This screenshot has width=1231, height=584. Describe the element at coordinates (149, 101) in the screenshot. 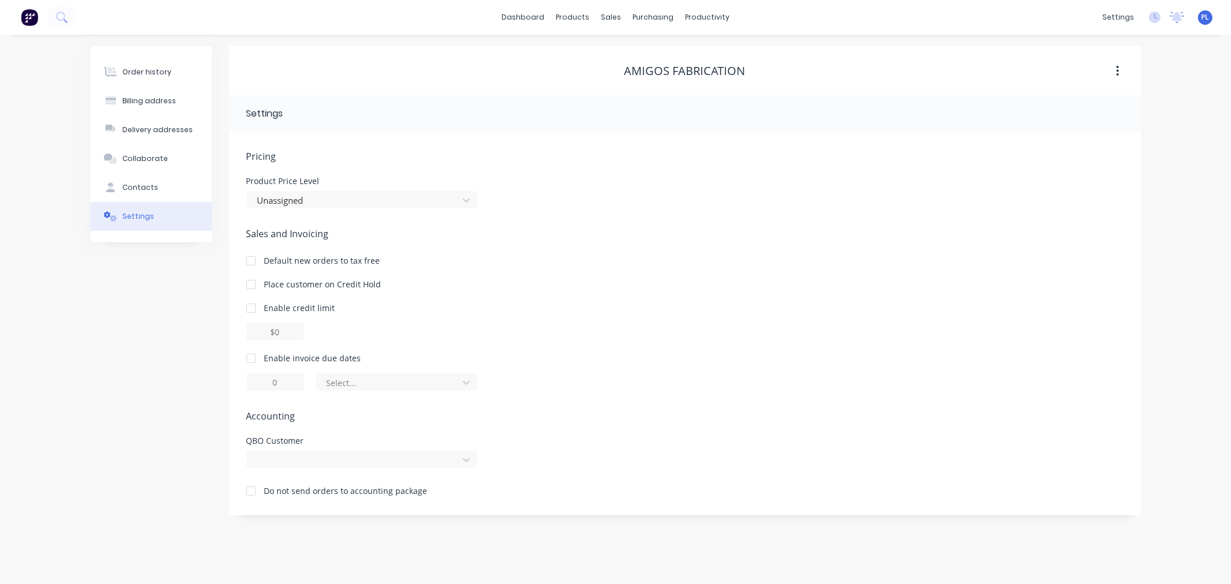

I see `div: Billing address` at that location.